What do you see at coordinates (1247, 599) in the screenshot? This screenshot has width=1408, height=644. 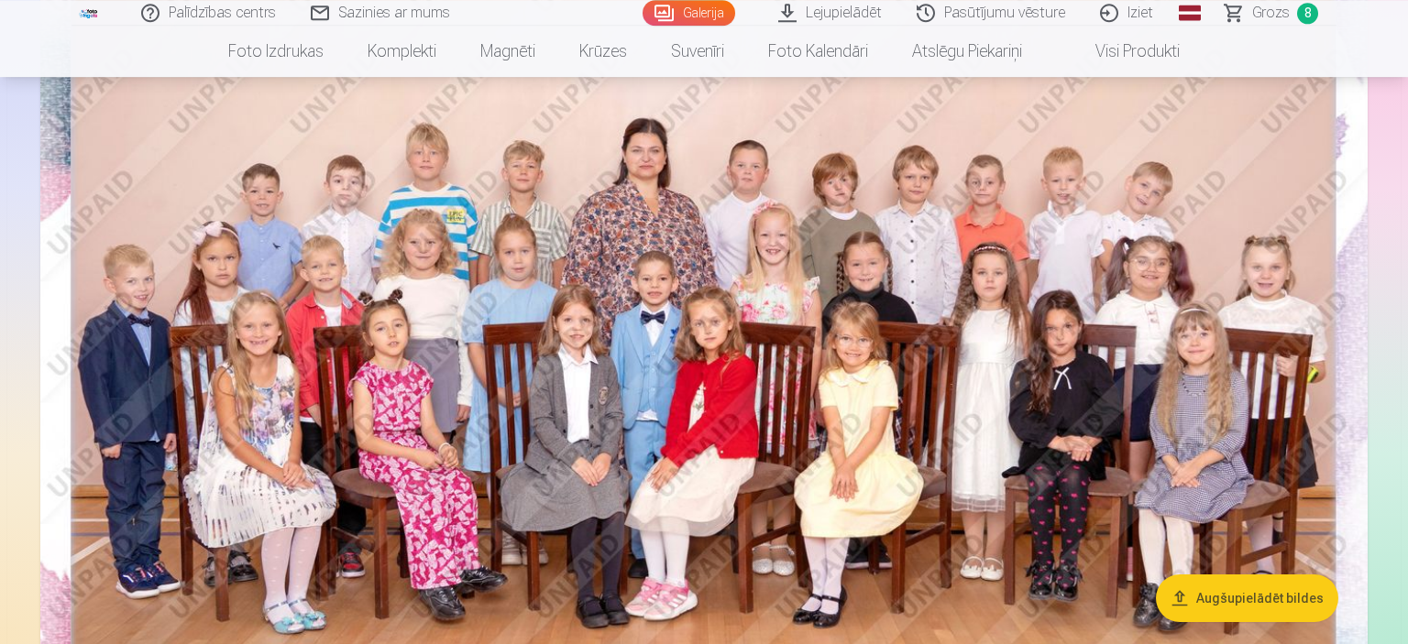 I see `button: Augšupielādēt bildes` at bounding box center [1247, 599].